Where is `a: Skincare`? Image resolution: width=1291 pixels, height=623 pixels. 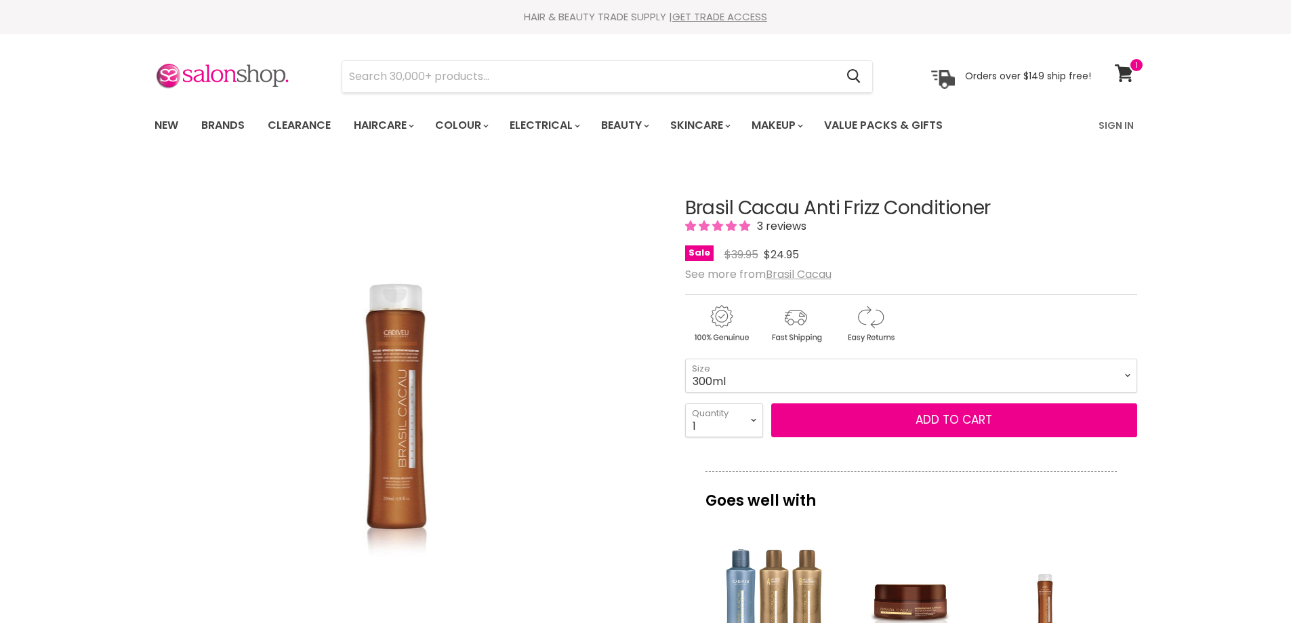 a: Skincare is located at coordinates (700, 125).